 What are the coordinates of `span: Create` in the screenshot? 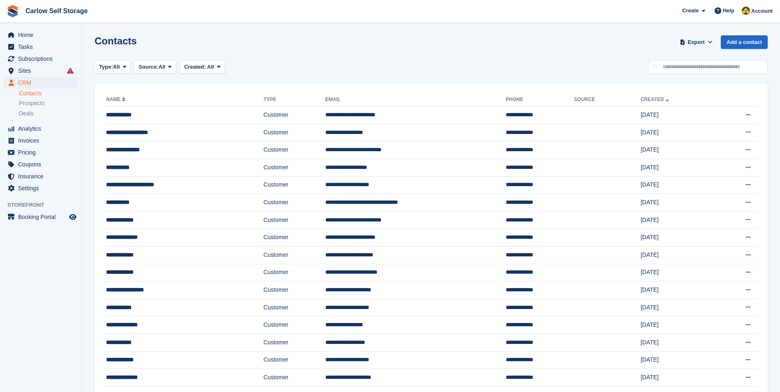 It's located at (691, 11).